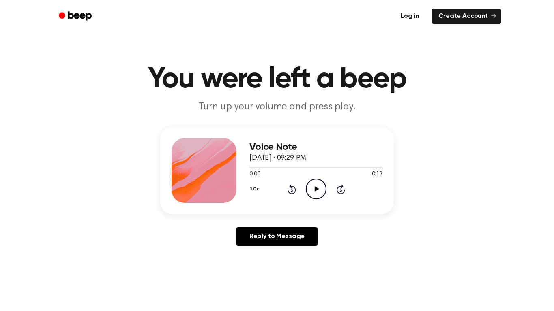  What do you see at coordinates (409, 16) in the screenshot?
I see `a: Log in` at bounding box center [409, 16].